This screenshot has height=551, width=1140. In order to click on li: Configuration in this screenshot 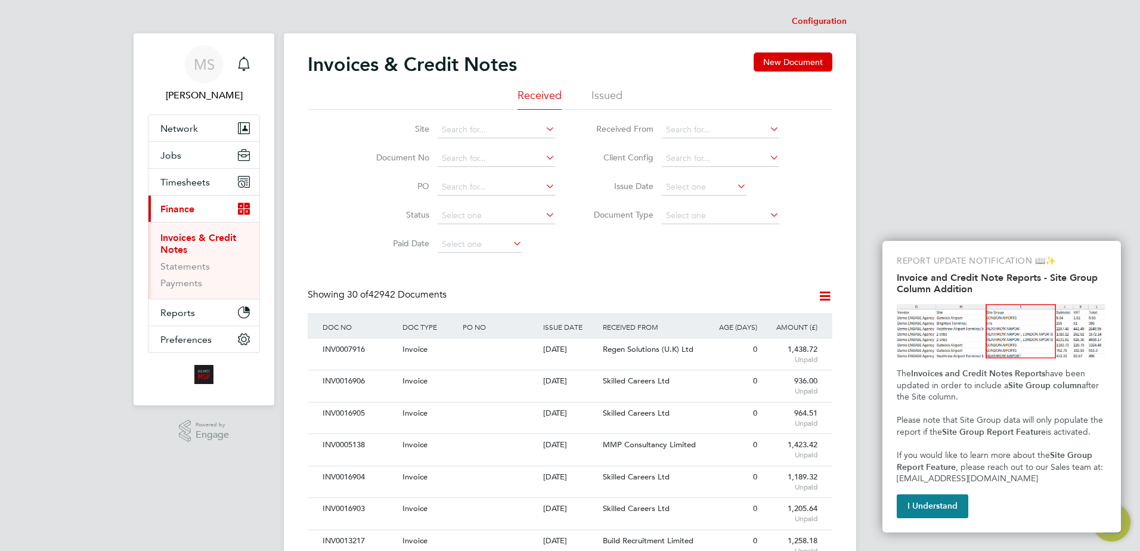, I will do `click(819, 21)`.